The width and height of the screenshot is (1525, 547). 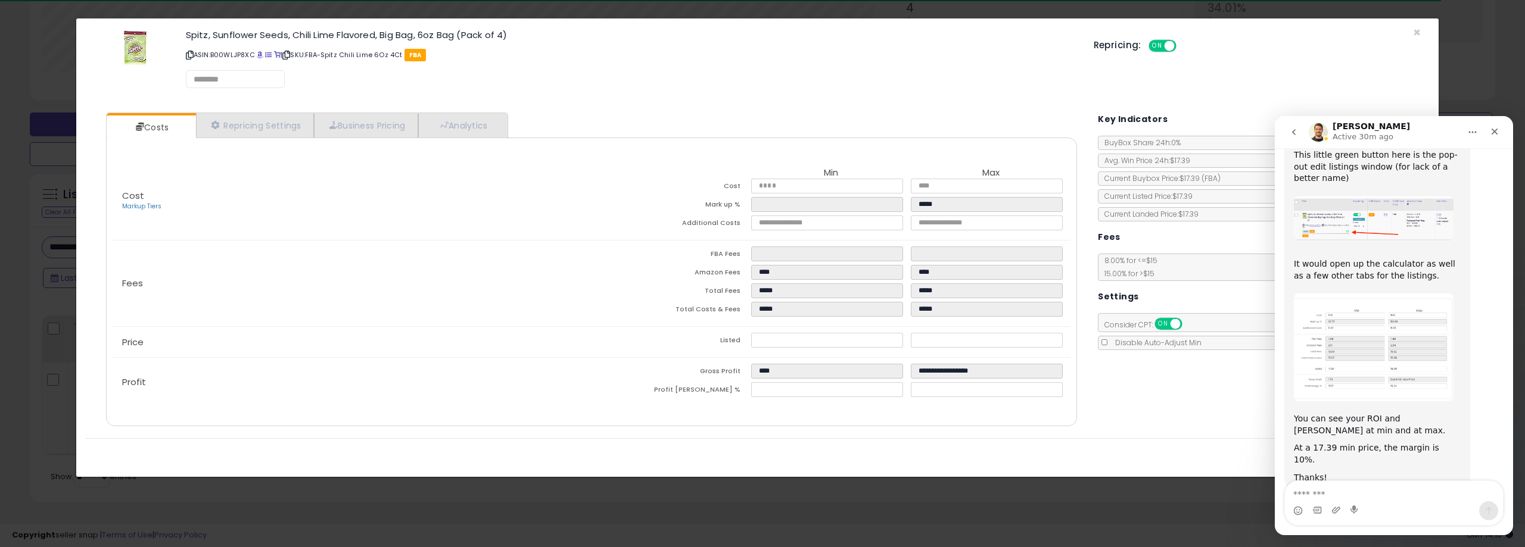 What do you see at coordinates (102, 191) in the screenshot?
I see `div: This little green button here is the pop-out edit listings window (for lack of a better name)It w...` at bounding box center [102, 191].